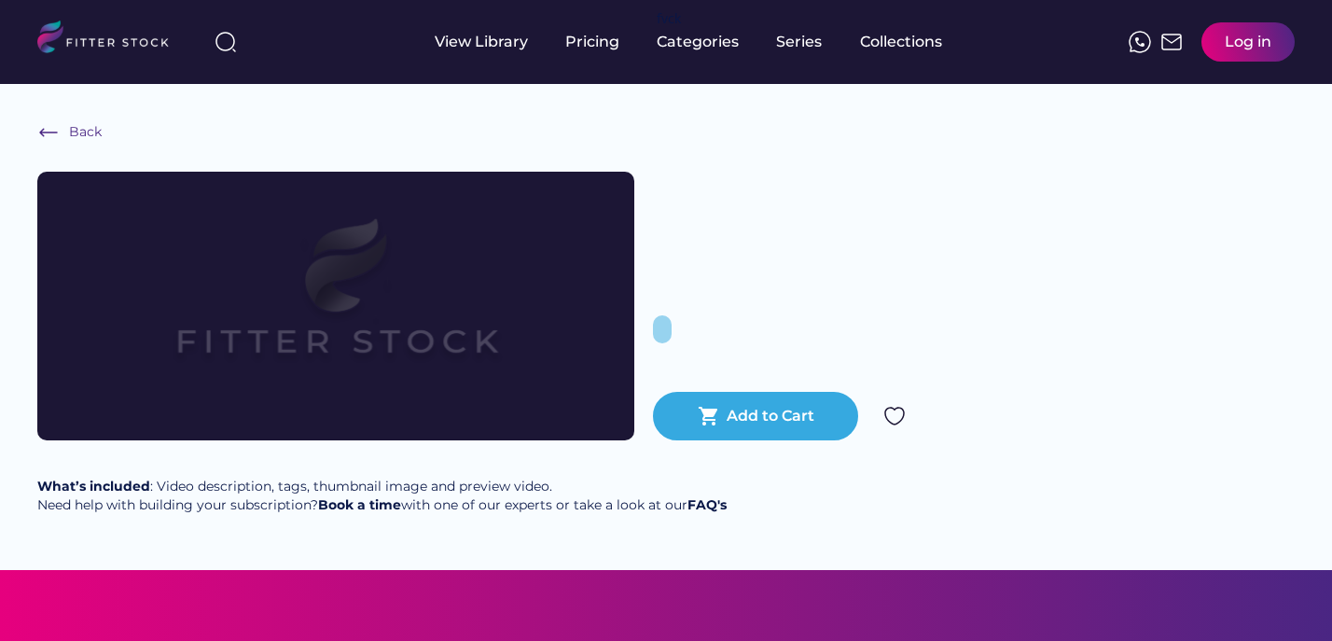 This screenshot has height=641, width=1332. I want to click on strong: FAQ's, so click(707, 505).